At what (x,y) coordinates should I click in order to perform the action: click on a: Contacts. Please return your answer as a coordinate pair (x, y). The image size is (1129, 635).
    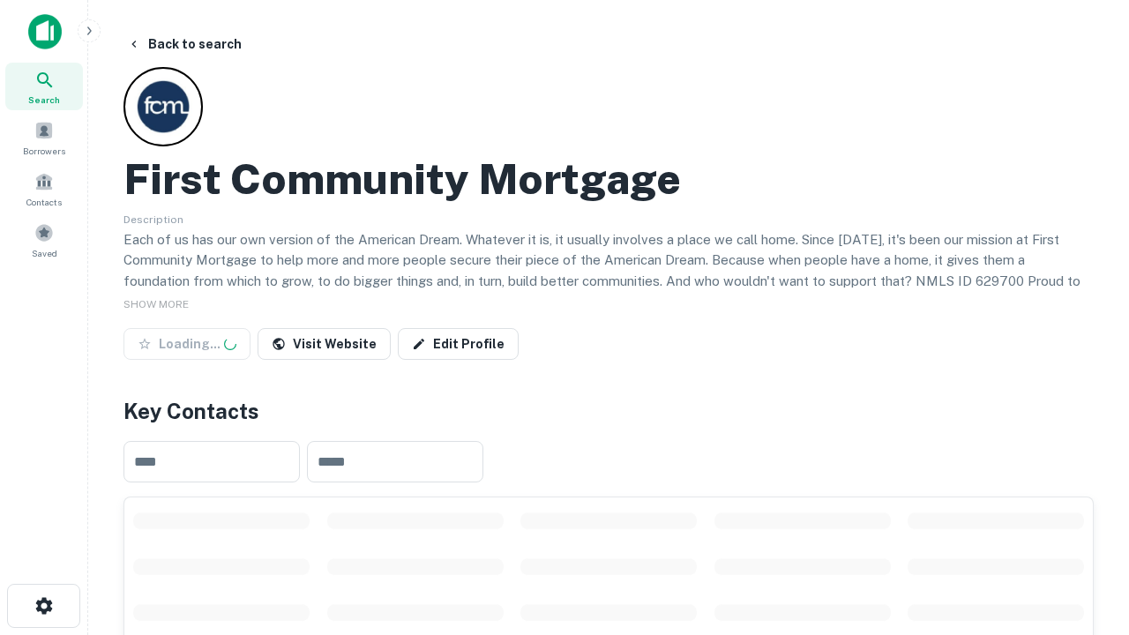
    Looking at the image, I should click on (44, 189).